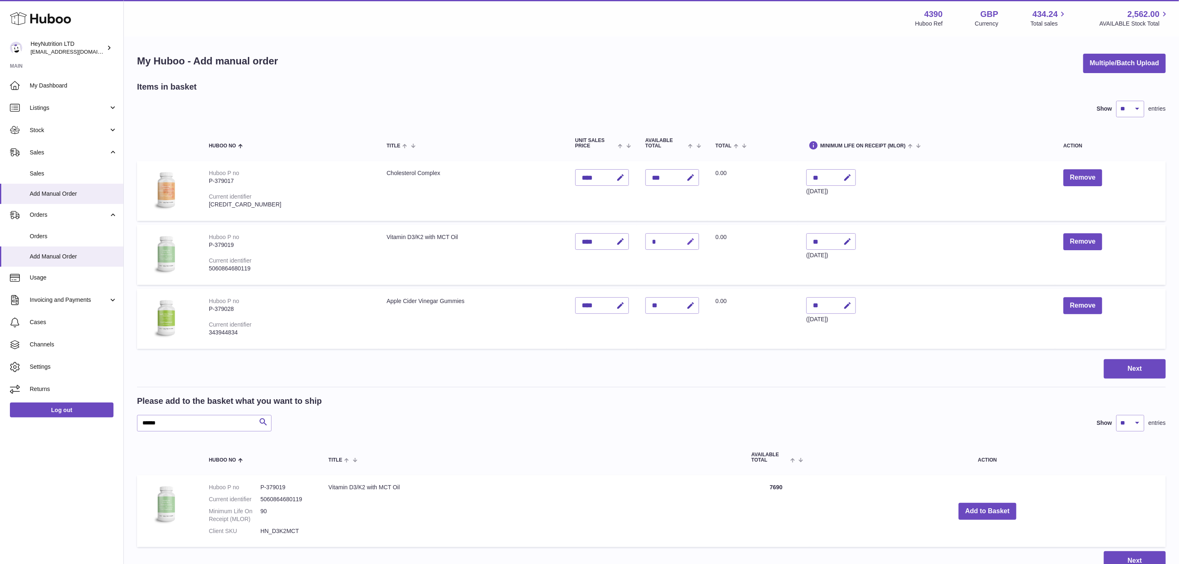  I want to click on dd: HN_D3K2MCT, so click(286, 531).